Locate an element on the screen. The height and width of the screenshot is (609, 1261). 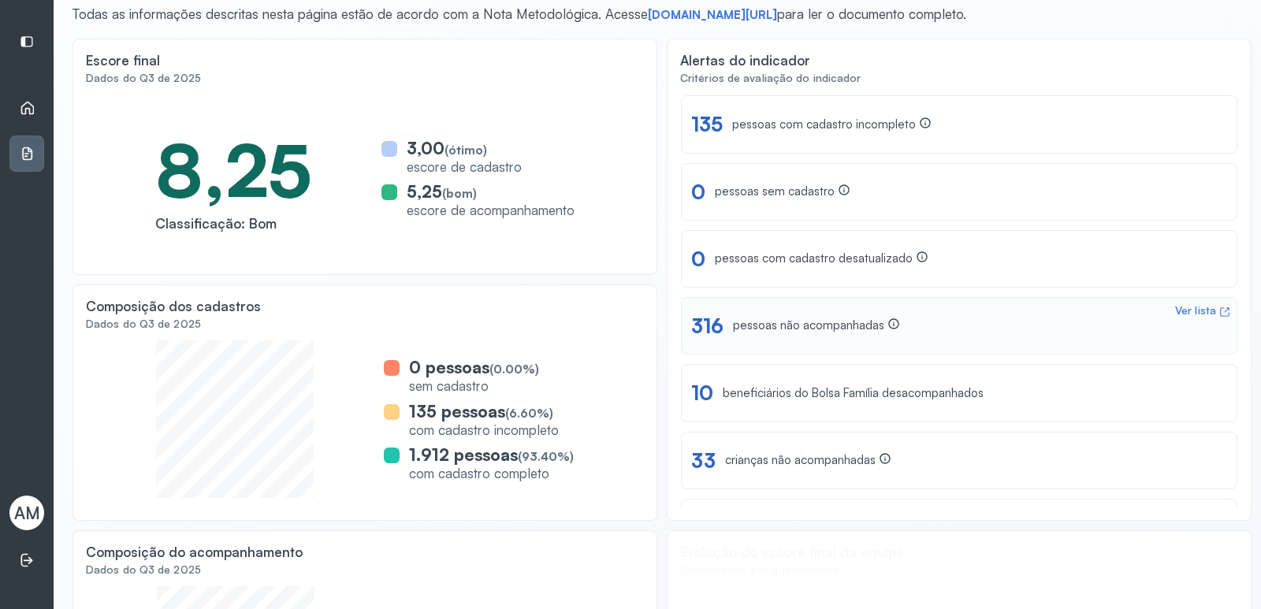
span: (0.00%) is located at coordinates (514, 369).